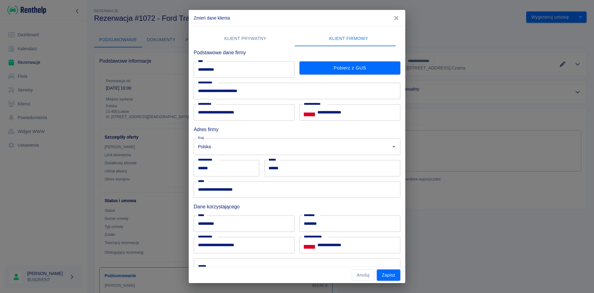 The image size is (594, 293). What do you see at coordinates (394, 146) in the screenshot?
I see `button: Otwórz` at bounding box center [394, 146].